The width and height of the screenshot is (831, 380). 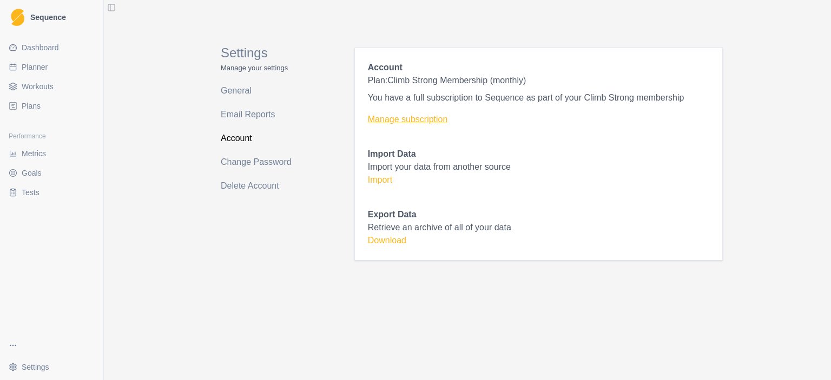 I want to click on a: Goals, so click(x=51, y=173).